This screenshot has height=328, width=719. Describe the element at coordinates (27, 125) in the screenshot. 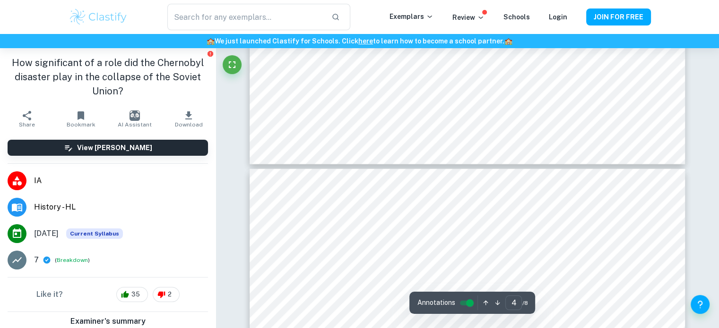

I see `span: Share` at that location.